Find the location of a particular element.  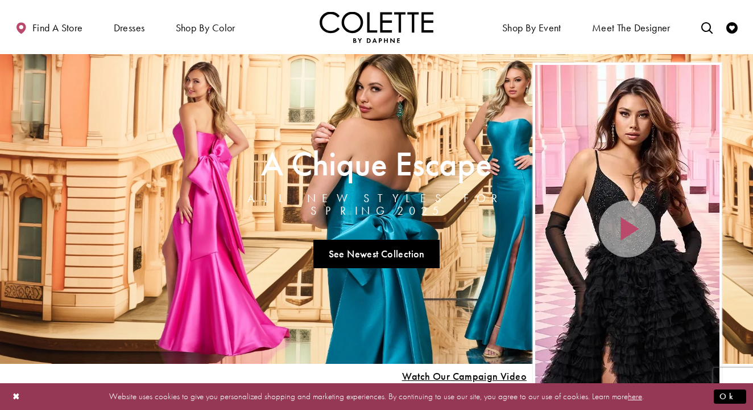

a: Meet the designer is located at coordinates (632, 27).